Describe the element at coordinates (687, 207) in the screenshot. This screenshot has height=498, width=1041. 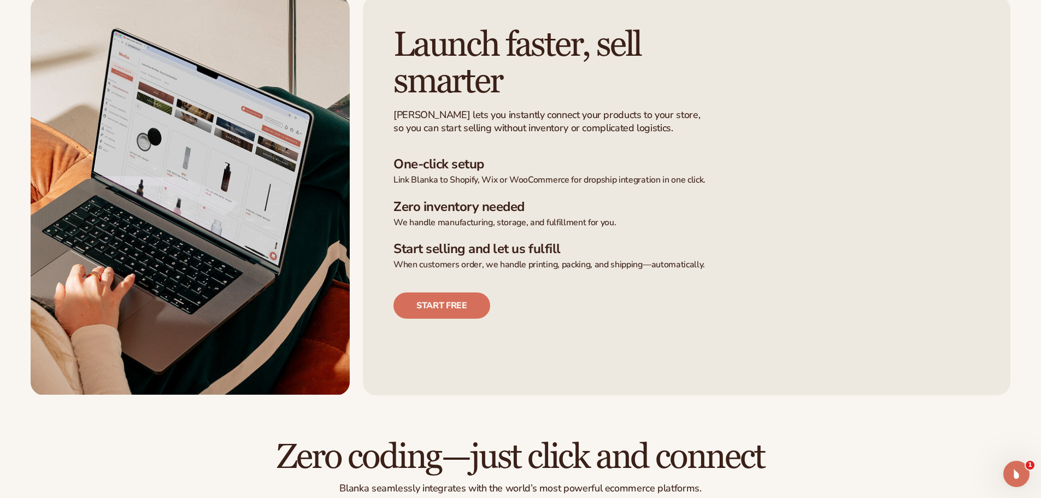
I see `h3: Zero inventory needed` at that location.